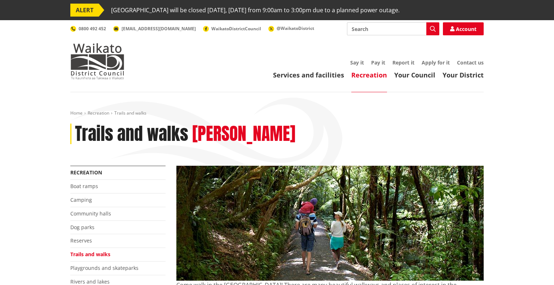  I want to click on span: WaikatoDistrictCouncil, so click(236, 28).